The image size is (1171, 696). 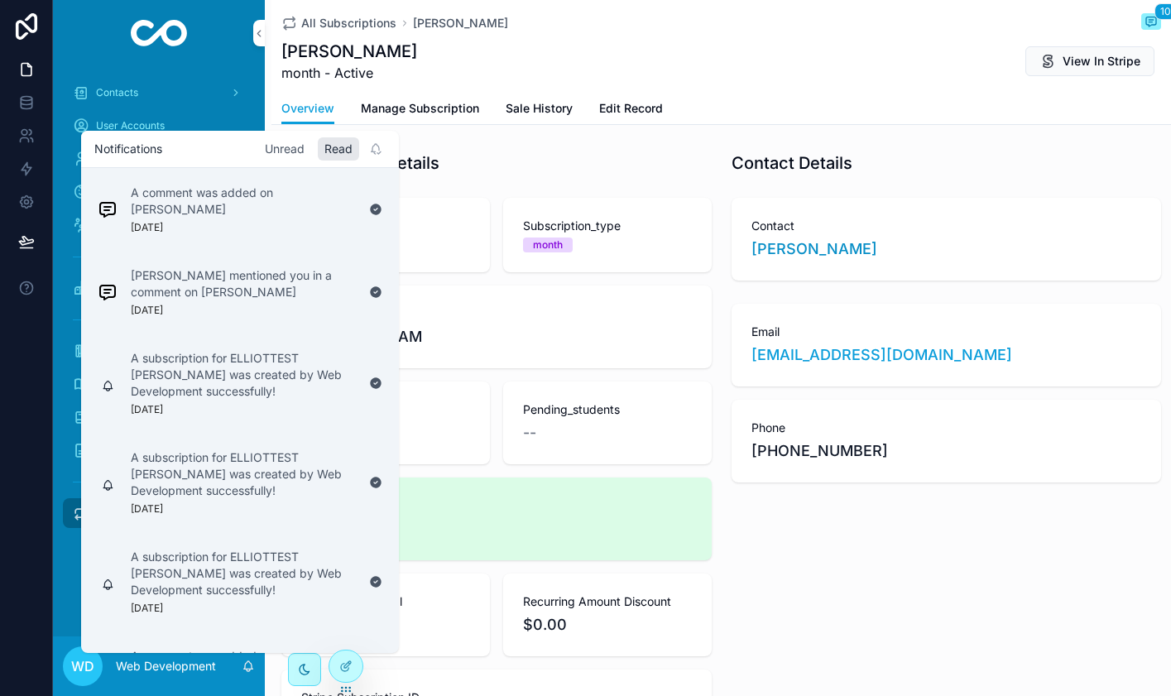 I want to click on span: Recurring Total, so click(x=496, y=505).